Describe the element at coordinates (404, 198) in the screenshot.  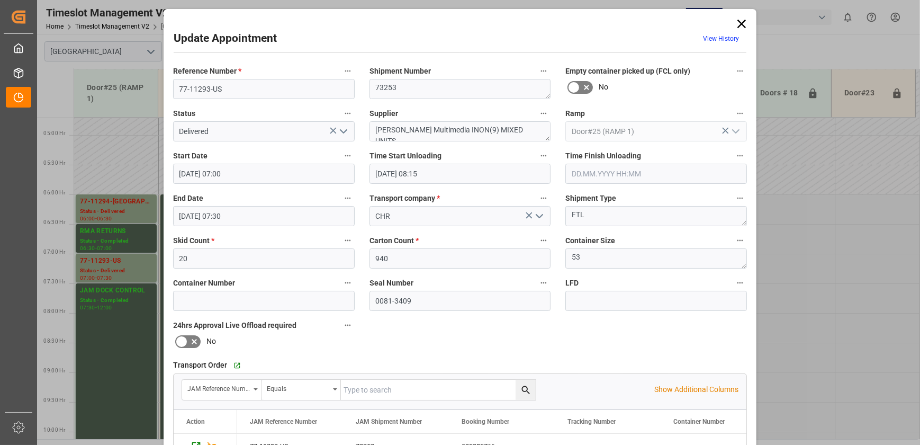
I see `span: Transport company` at that location.